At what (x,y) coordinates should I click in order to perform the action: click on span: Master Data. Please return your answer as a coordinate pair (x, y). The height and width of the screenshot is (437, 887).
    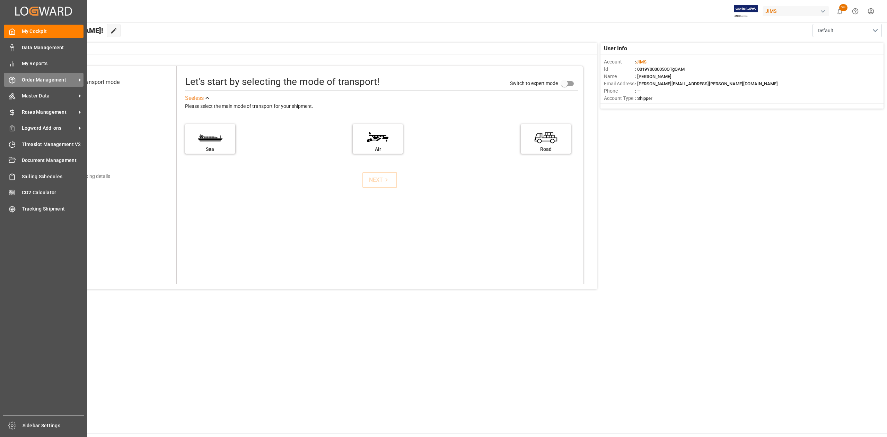
    Looking at the image, I should click on (49, 96).